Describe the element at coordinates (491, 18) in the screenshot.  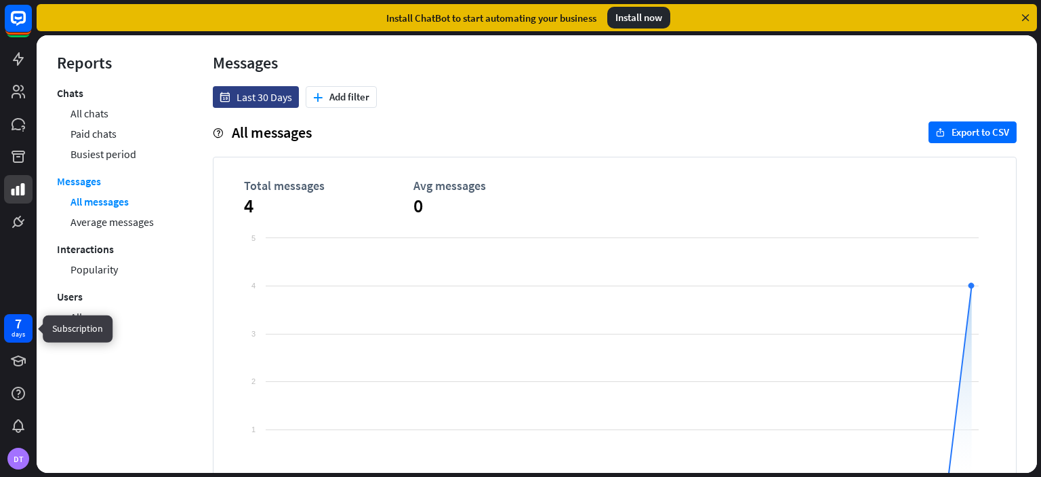
I see `div: Install ChatBot to start automating your business` at that location.